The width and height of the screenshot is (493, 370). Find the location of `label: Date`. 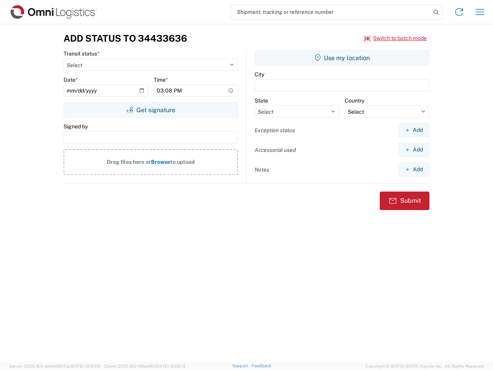

label: Date is located at coordinates (71, 80).